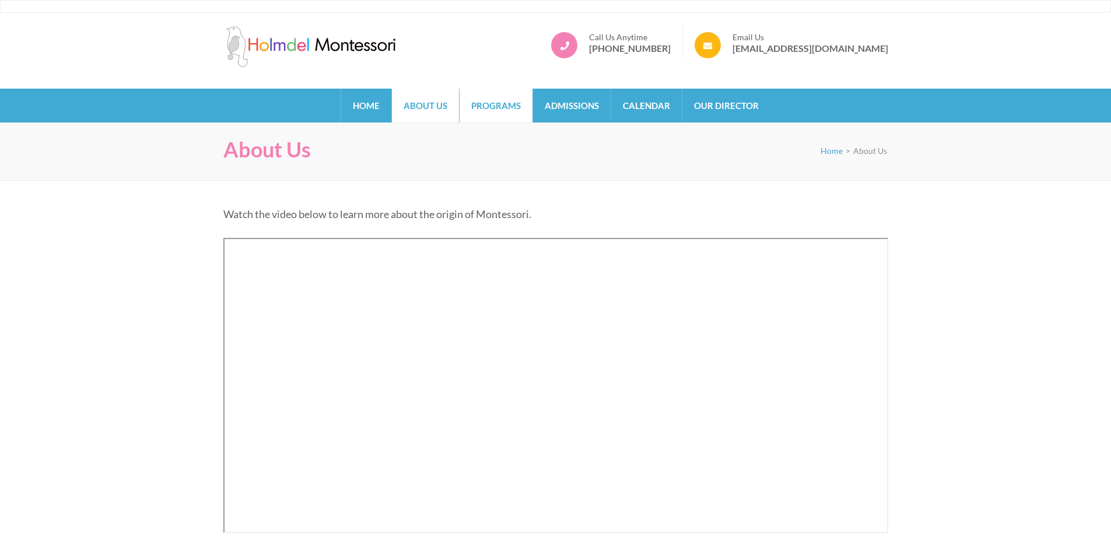  What do you see at coordinates (831, 150) in the screenshot?
I see `span: Home` at bounding box center [831, 150].